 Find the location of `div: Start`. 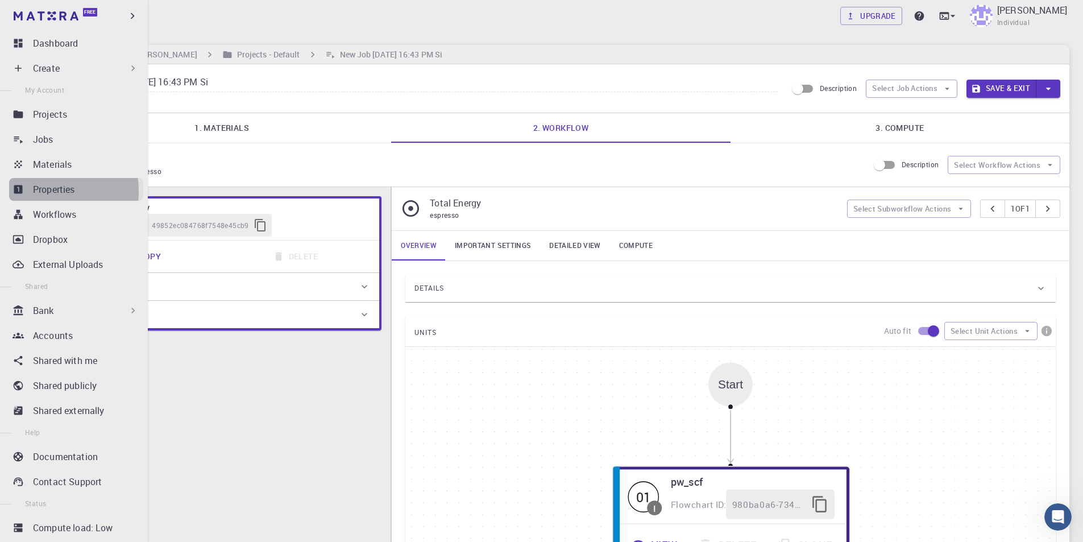

div: Start is located at coordinates (730, 384).